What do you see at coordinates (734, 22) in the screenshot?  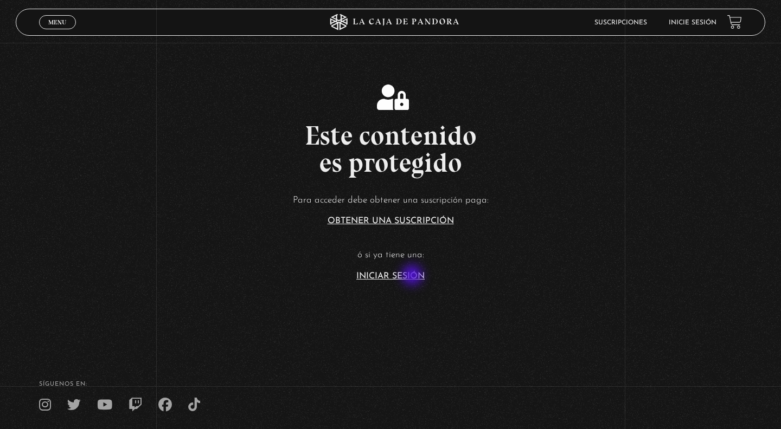 I see `a: View your shopping cart` at bounding box center [734, 22].